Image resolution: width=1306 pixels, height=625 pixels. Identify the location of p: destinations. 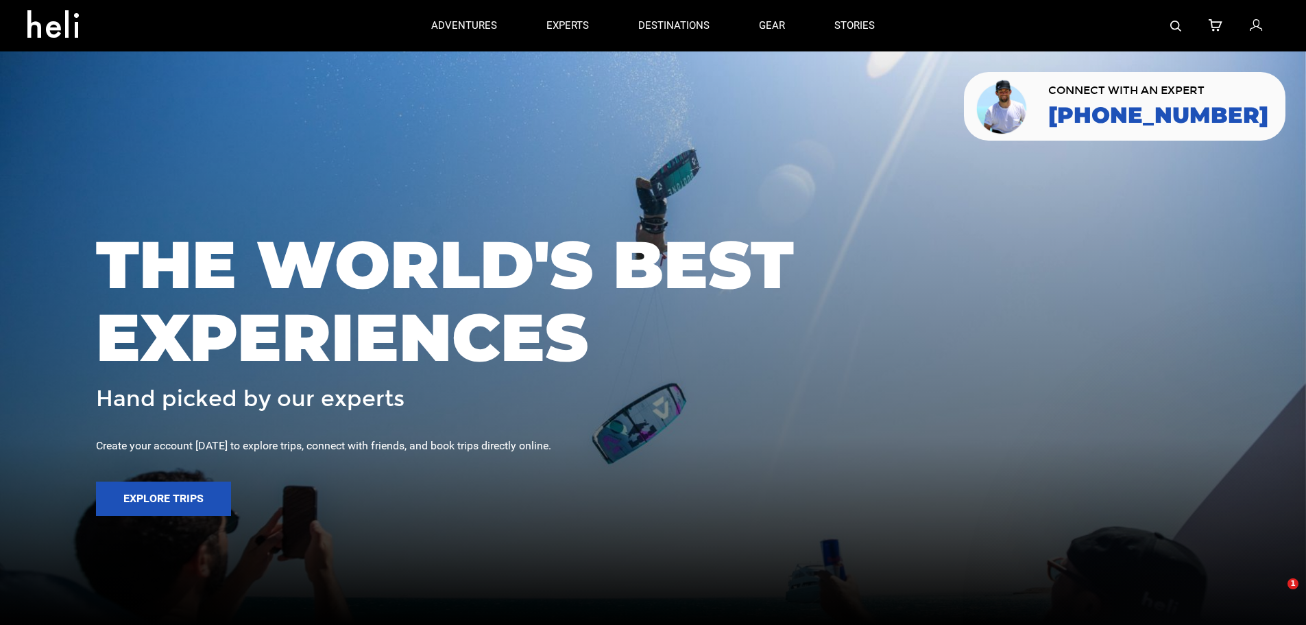
(674, 25).